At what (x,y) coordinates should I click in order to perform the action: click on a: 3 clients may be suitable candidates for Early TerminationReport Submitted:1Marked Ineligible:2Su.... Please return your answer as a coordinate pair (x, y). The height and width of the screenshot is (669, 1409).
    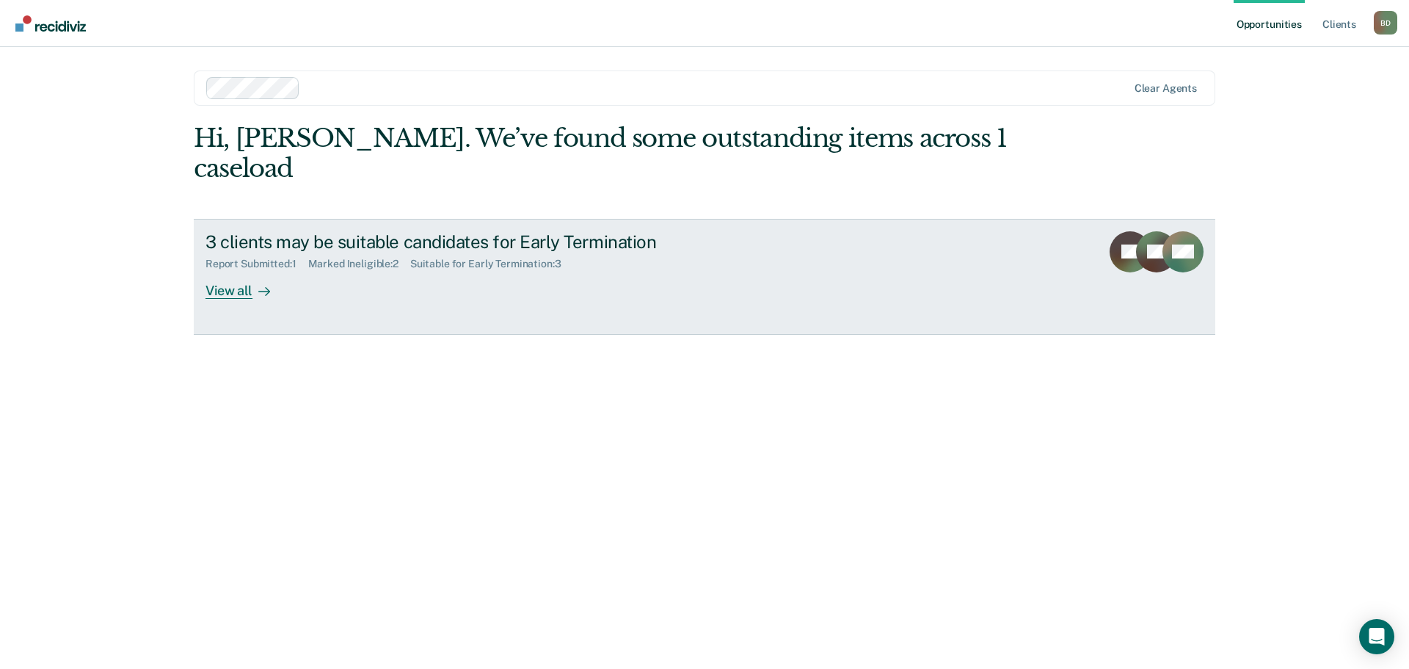
    Looking at the image, I should click on (705, 277).